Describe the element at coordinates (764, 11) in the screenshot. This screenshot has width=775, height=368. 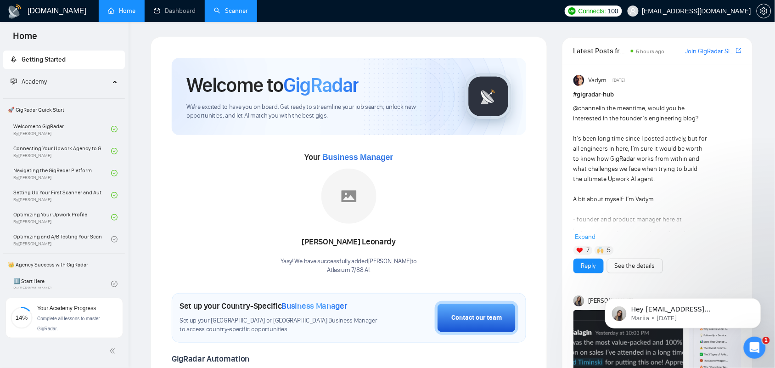
I see `a: setting` at that location.